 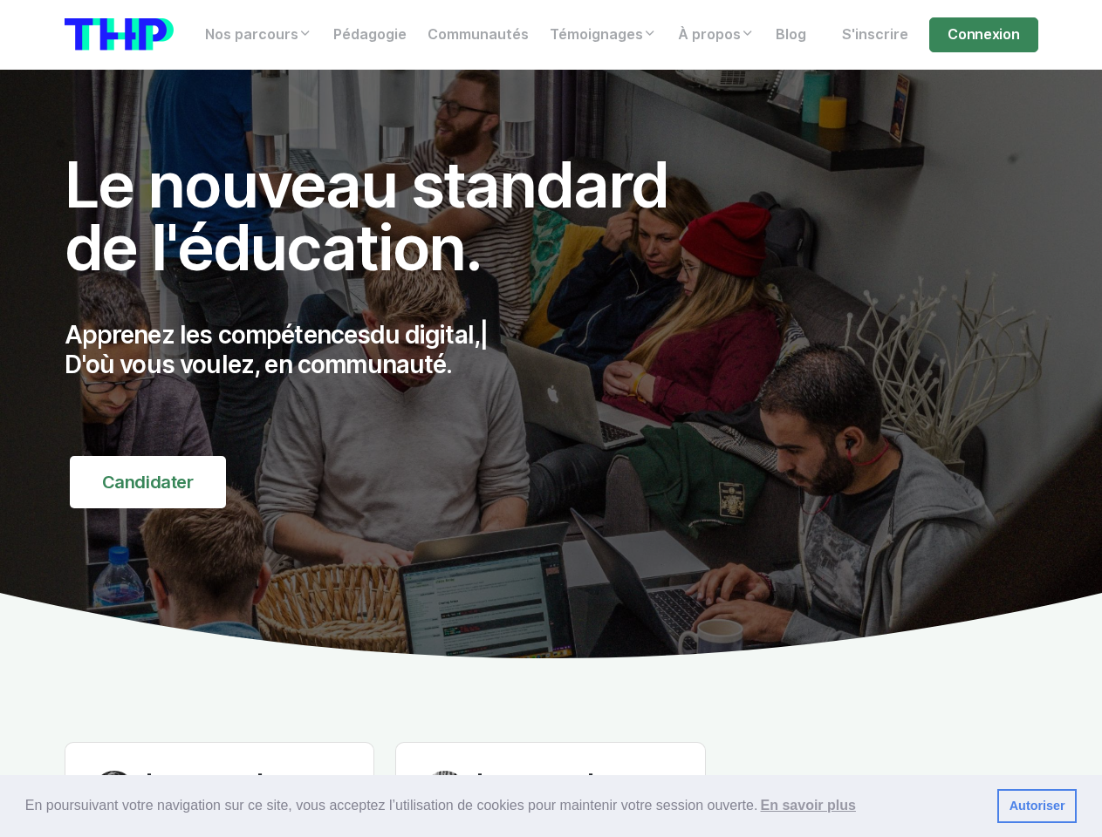 I want to click on a: learn more about cookies, so click(x=808, y=806).